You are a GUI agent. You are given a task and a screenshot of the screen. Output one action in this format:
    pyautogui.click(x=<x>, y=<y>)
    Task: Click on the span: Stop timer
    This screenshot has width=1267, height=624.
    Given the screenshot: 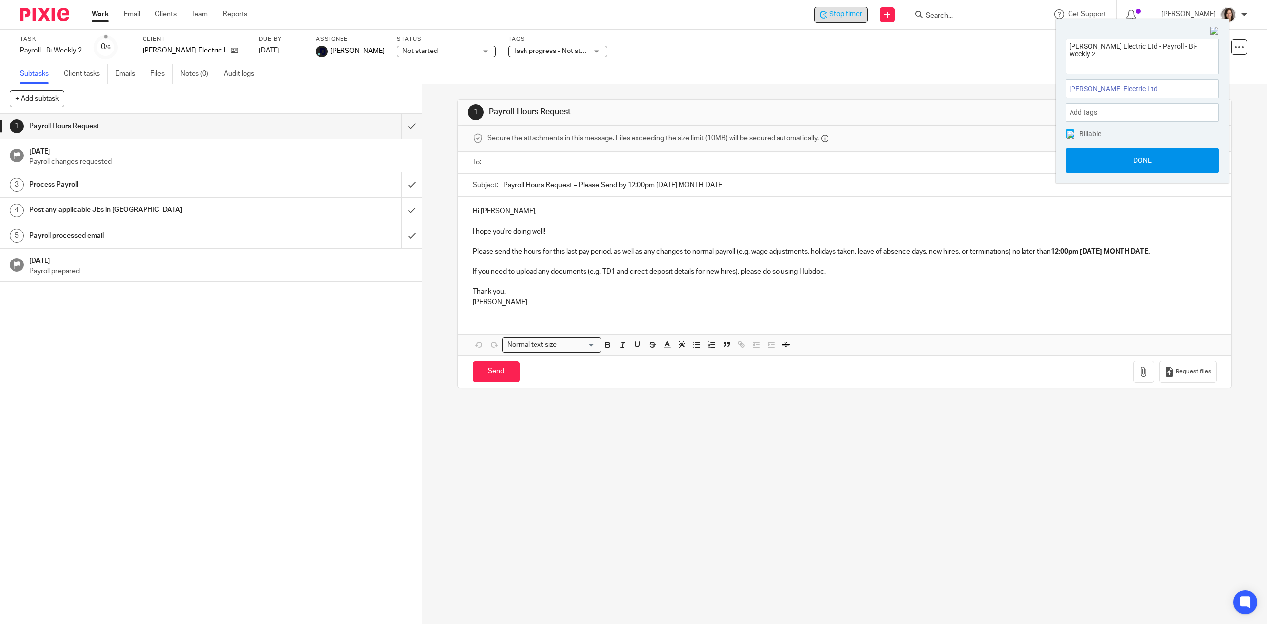 What is the action you would take?
    pyautogui.click(x=846, y=14)
    